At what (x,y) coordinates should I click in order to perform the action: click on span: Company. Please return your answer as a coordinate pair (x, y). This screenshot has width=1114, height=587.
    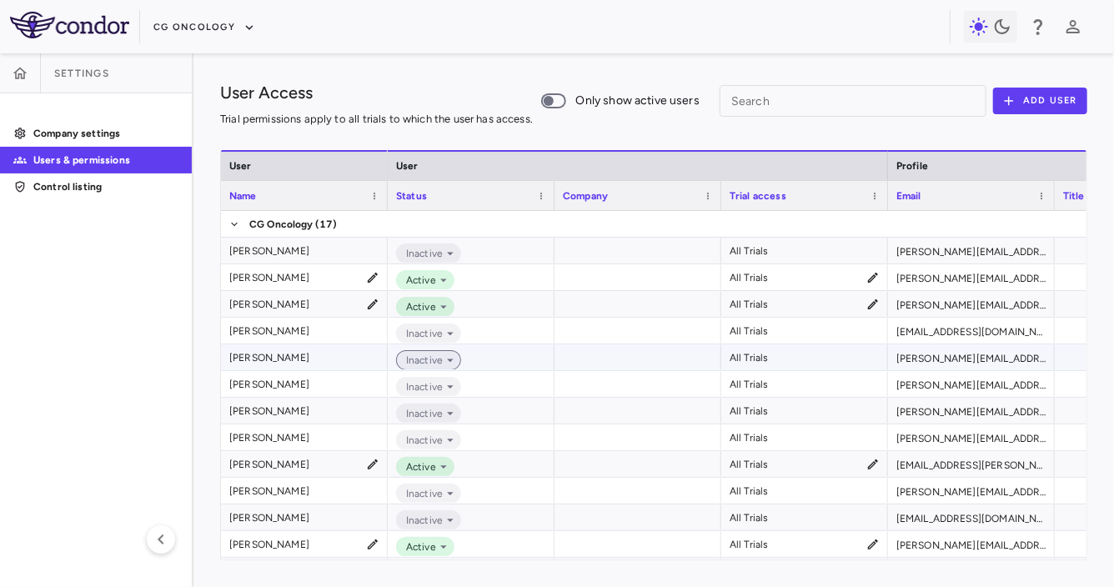
    Looking at the image, I should click on (585, 196).